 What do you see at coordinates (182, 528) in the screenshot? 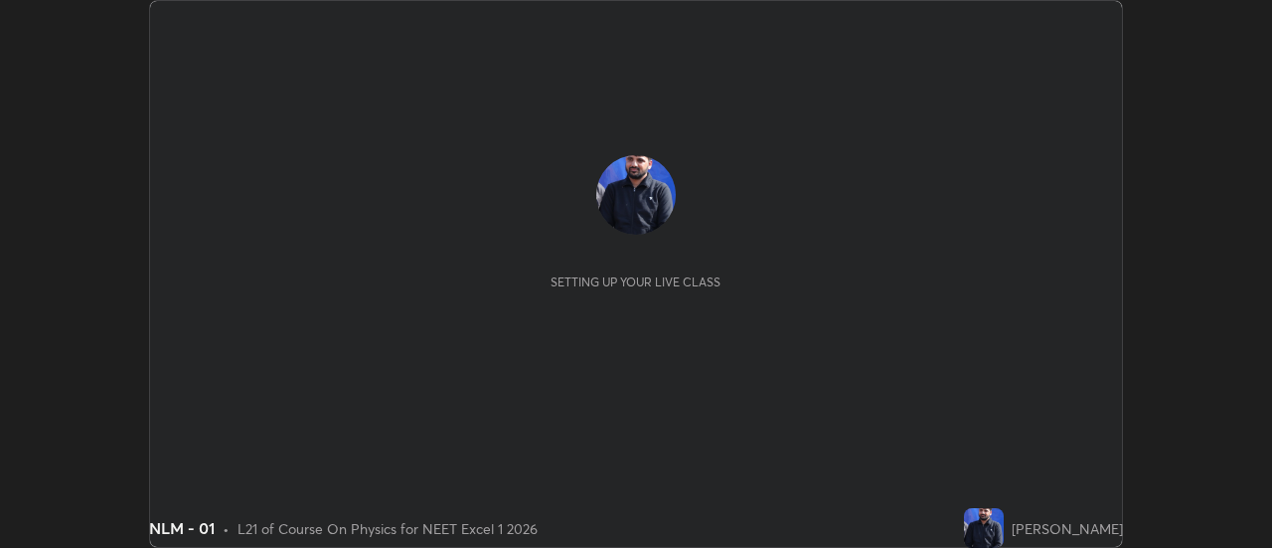
I see `div: NLM - 01` at bounding box center [182, 528].